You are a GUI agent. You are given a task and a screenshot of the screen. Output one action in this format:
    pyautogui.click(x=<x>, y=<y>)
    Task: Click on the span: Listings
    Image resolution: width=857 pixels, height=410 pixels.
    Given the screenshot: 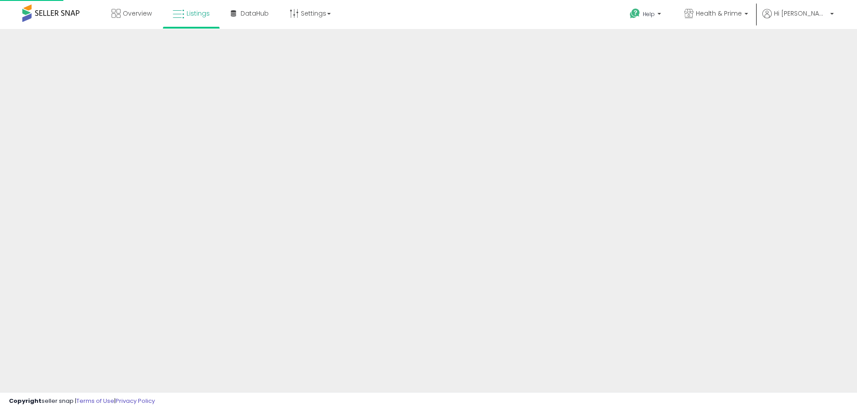 What is the action you would take?
    pyautogui.click(x=198, y=13)
    